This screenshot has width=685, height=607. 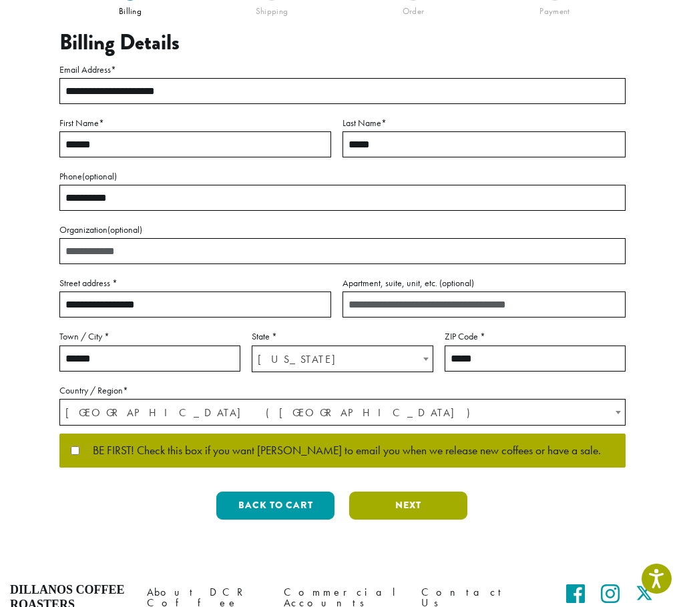 I want to click on span: Country / Region, so click(x=342, y=413).